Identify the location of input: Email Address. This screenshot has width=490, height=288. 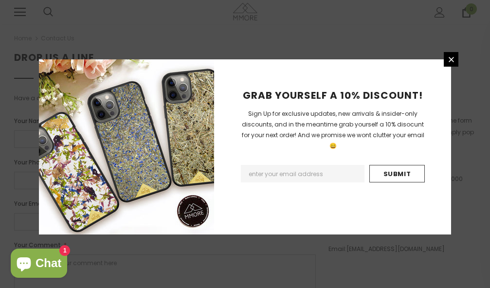
(302, 174).